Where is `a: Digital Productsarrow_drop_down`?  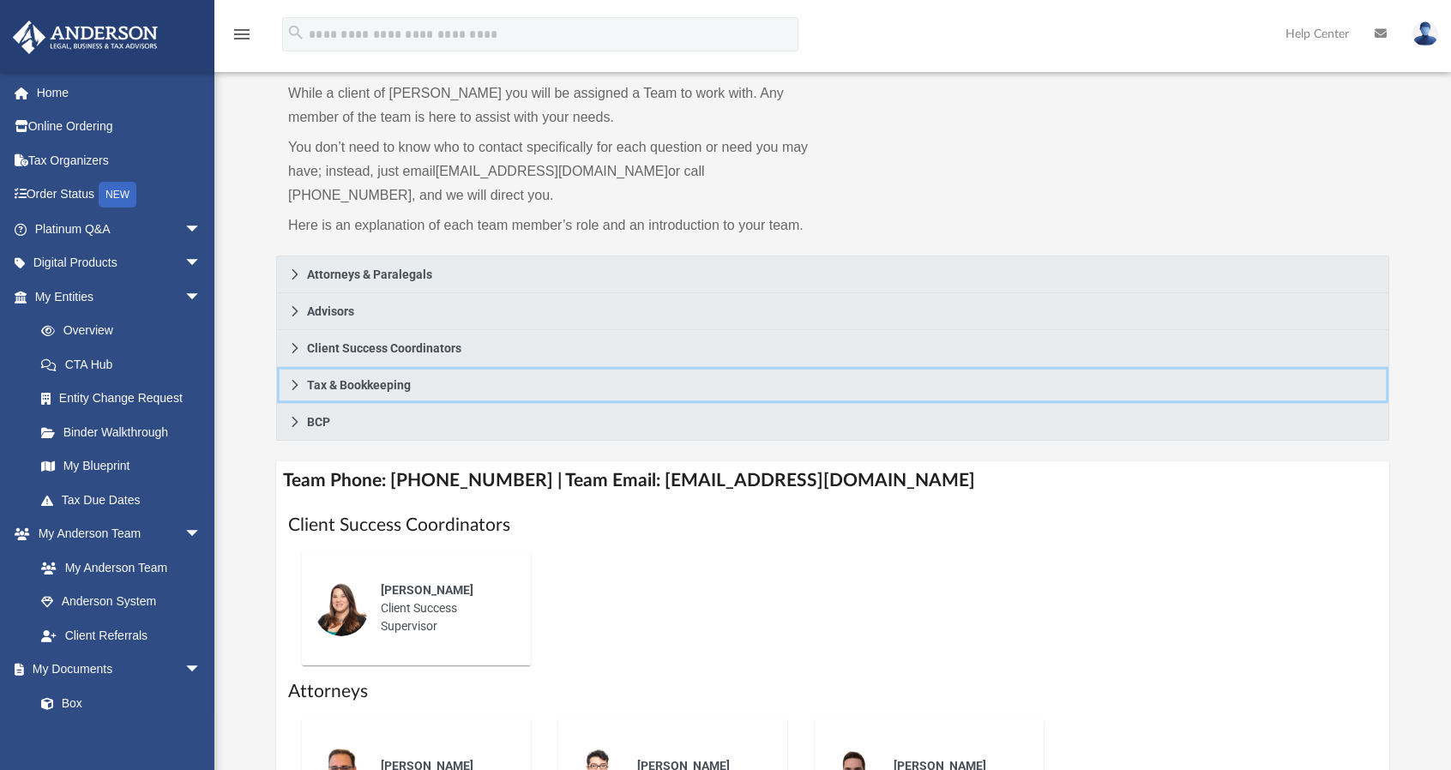 a: Digital Productsarrow_drop_down is located at coordinates (119, 263).